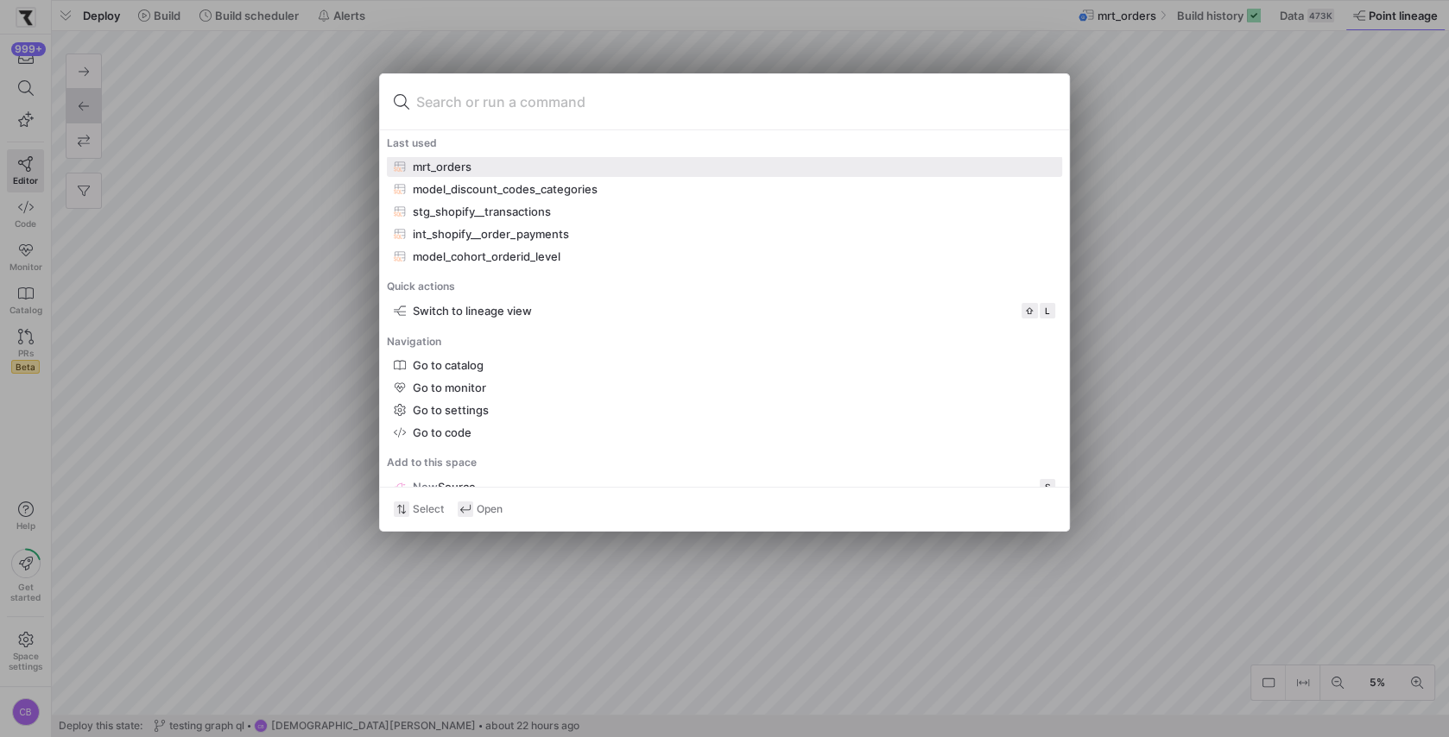  What do you see at coordinates (442, 167) in the screenshot?
I see `div: mrt_orders` at bounding box center [442, 167].